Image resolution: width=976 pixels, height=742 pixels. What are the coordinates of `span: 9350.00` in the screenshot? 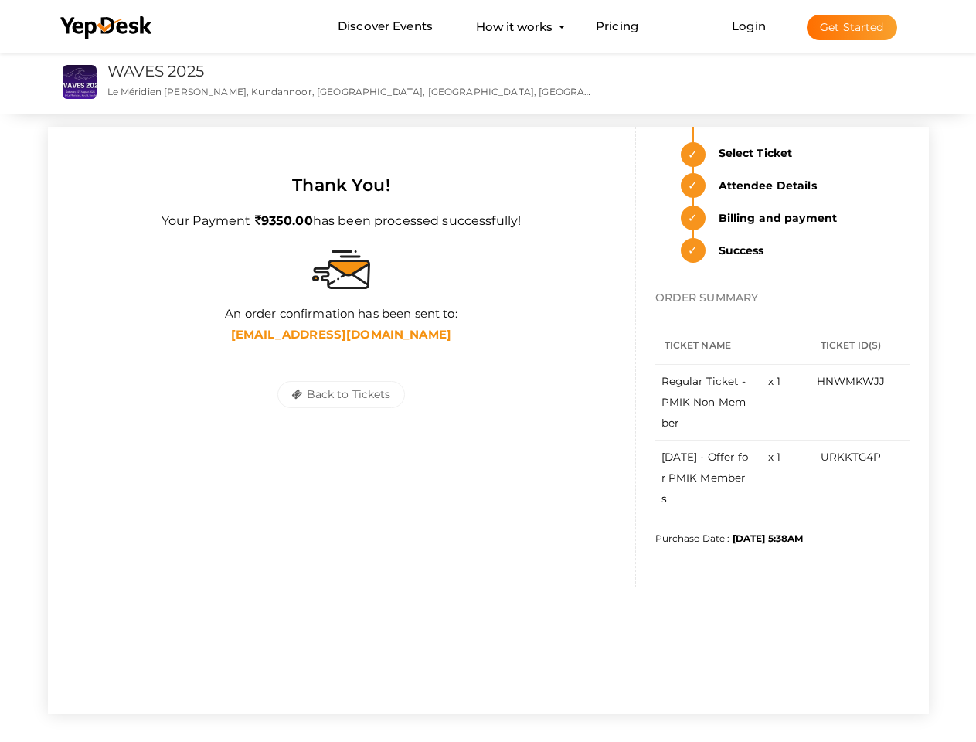 It's located at (284, 220).